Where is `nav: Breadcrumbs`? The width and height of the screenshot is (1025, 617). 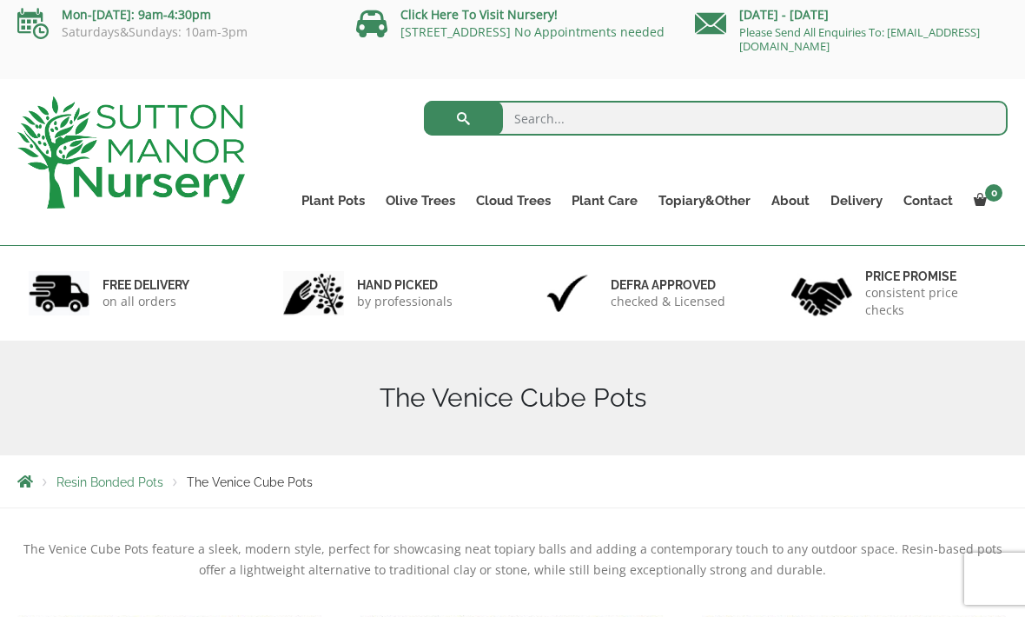
nav: Breadcrumbs is located at coordinates (513, 481).